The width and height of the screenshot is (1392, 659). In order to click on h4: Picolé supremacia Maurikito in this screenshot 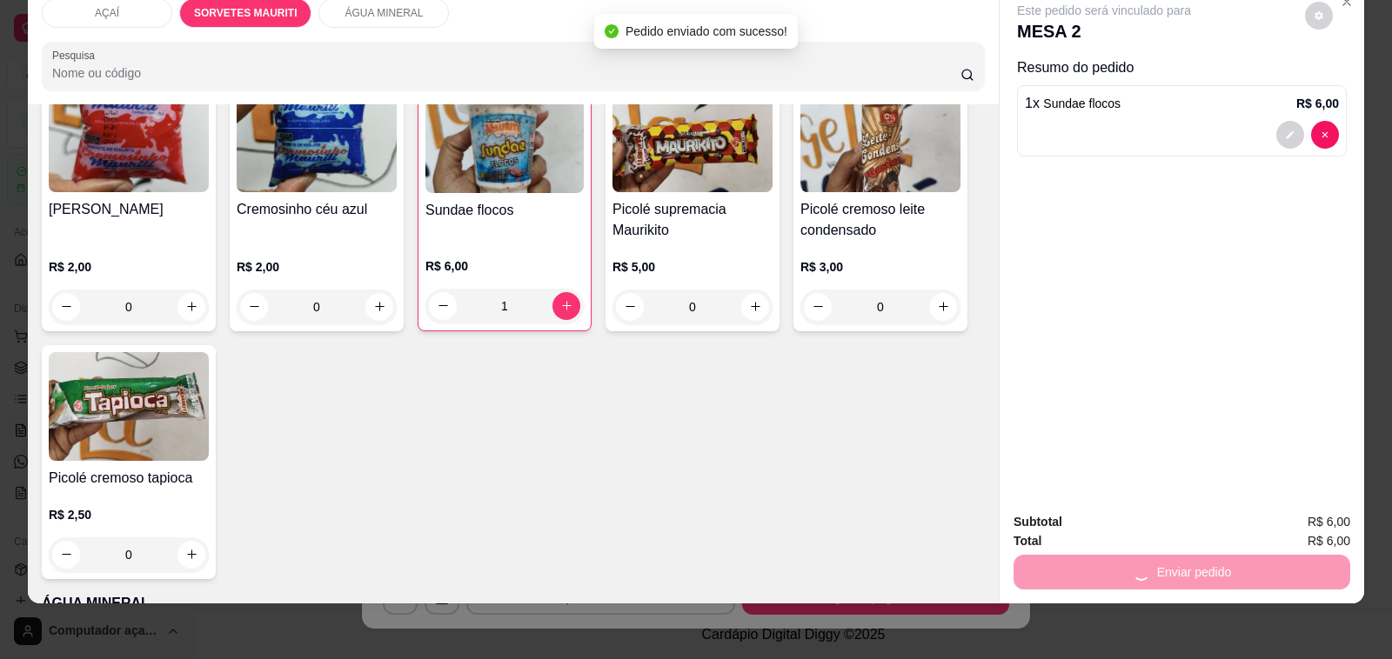, I will do `click(692, 220)`.